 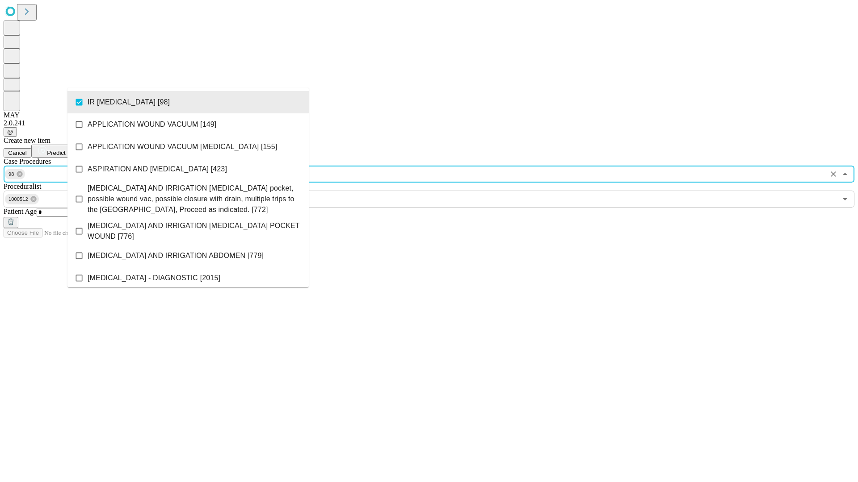 I want to click on button: Clear, so click(x=833, y=174).